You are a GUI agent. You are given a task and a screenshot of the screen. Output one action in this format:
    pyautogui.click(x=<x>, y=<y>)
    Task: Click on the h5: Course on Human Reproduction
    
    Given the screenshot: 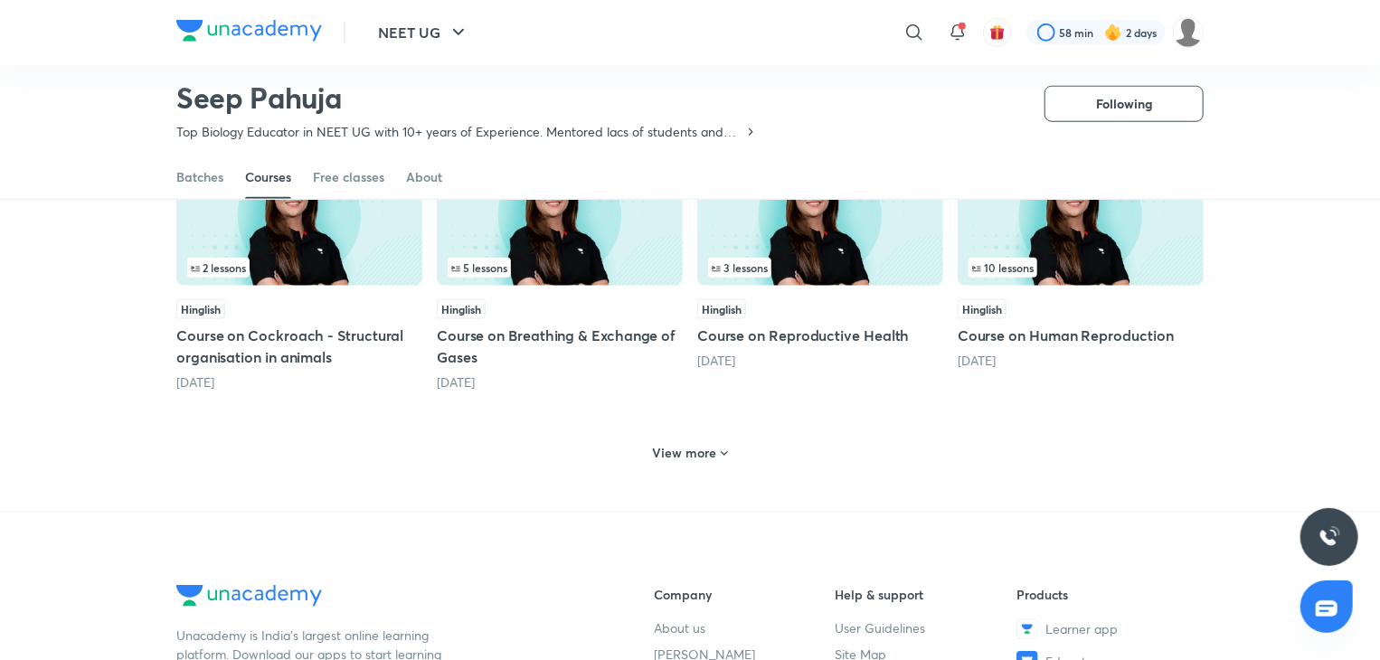 What is the action you would take?
    pyautogui.click(x=1080, y=335)
    